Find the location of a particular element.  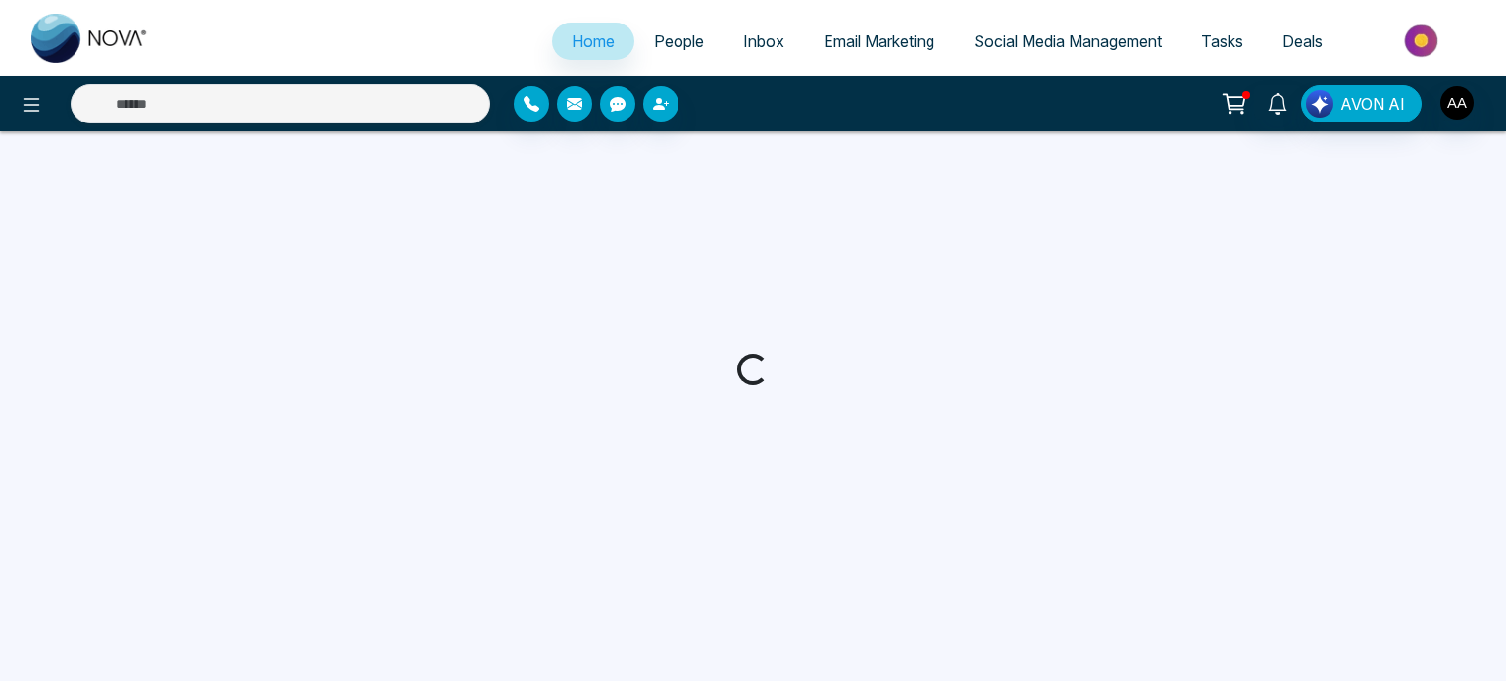

a: Social Media Management is located at coordinates (1068, 41).